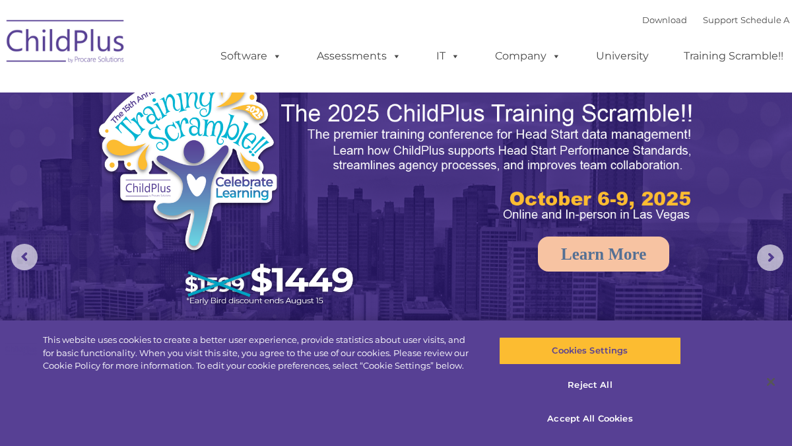 The width and height of the screenshot is (792, 446). Describe the element at coordinates (603, 253) in the screenshot. I see `a: Learn More` at that location.